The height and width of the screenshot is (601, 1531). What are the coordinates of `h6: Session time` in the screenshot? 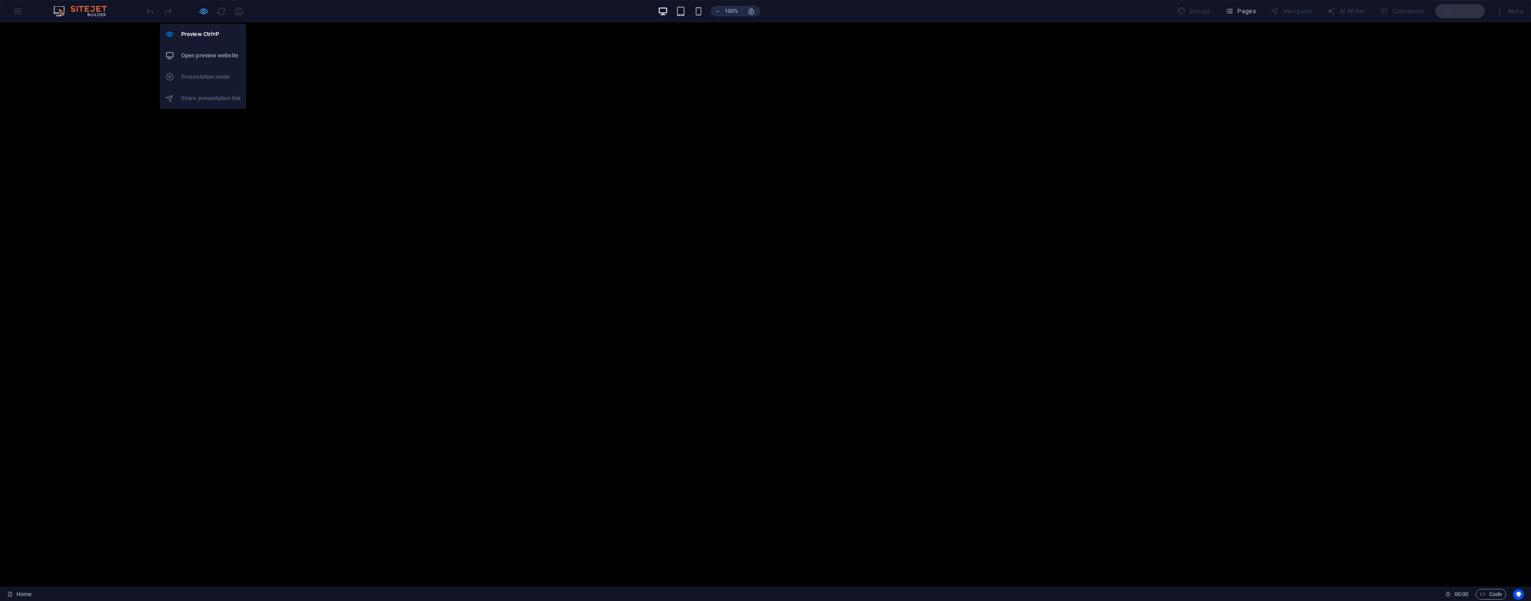 It's located at (1456, 594).